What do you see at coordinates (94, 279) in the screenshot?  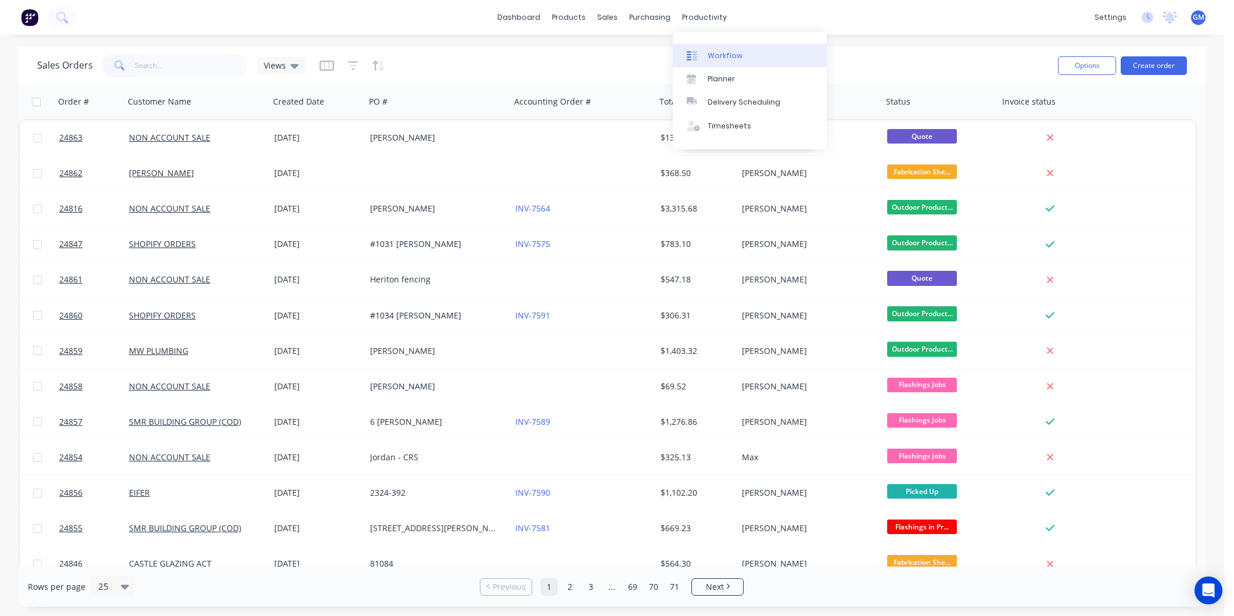 I see `a: 24861` at bounding box center [94, 279].